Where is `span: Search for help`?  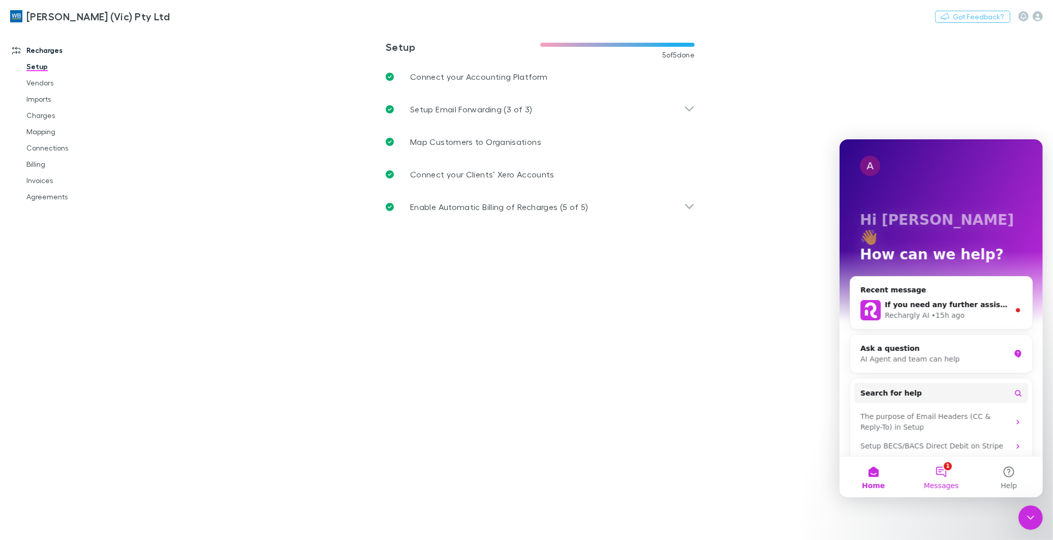 span: Search for help is located at coordinates (51, 254).